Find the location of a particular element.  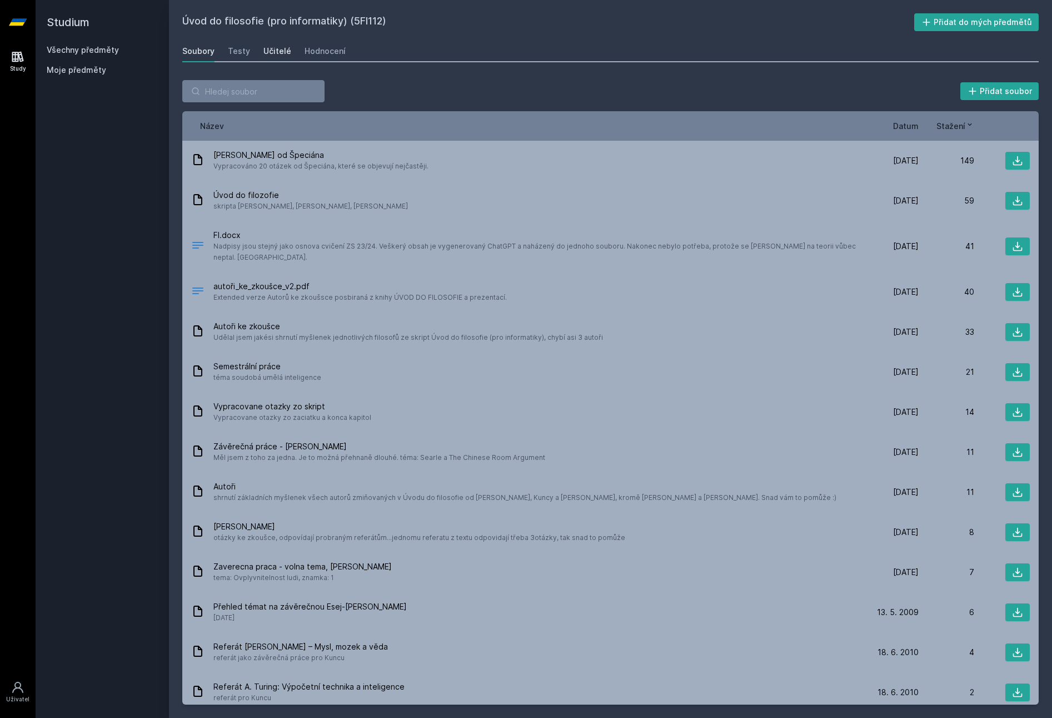

div: 8 is located at coordinates (947, 532).